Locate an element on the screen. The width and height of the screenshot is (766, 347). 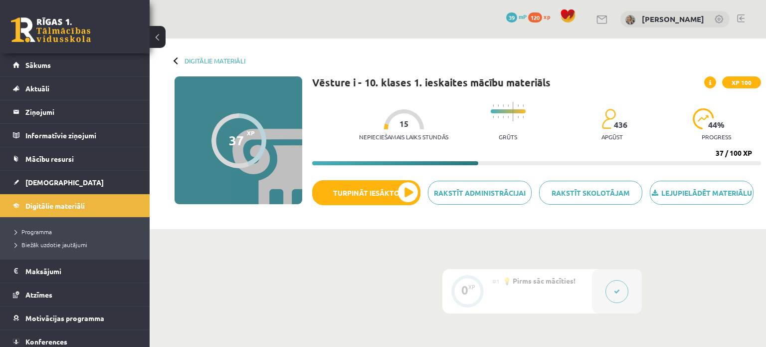
a: Sākums is located at coordinates (75, 65).